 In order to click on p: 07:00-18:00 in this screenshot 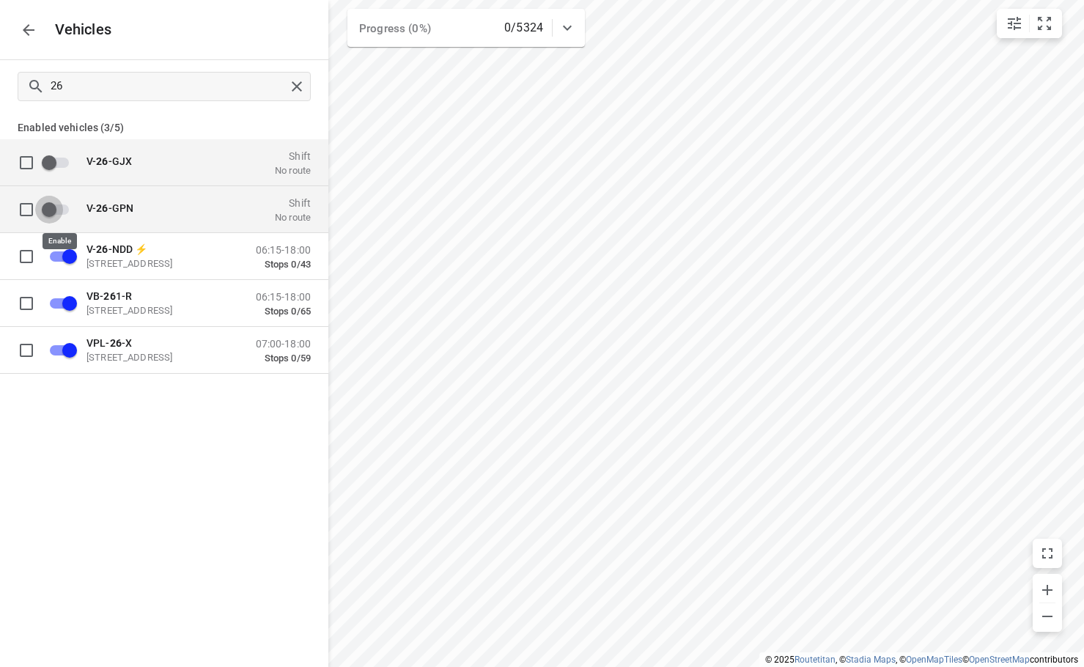, I will do `click(283, 343)`.